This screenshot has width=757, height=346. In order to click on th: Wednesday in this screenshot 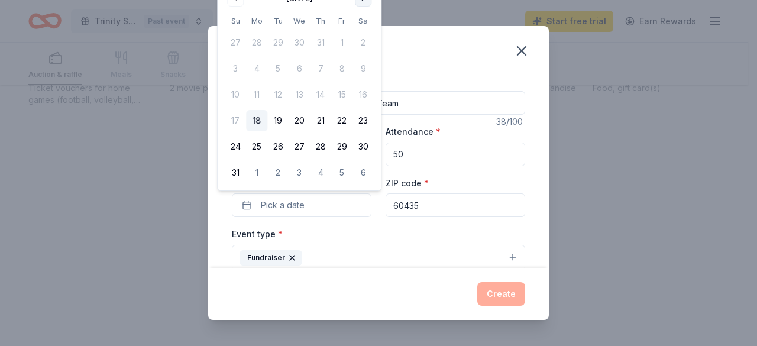, I will do `click(299, 21)`.